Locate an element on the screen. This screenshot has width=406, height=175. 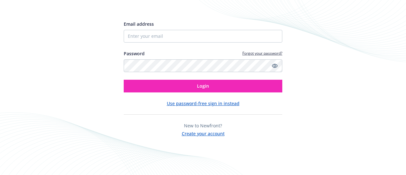
a: Forgot your password? is located at coordinates (262, 53).